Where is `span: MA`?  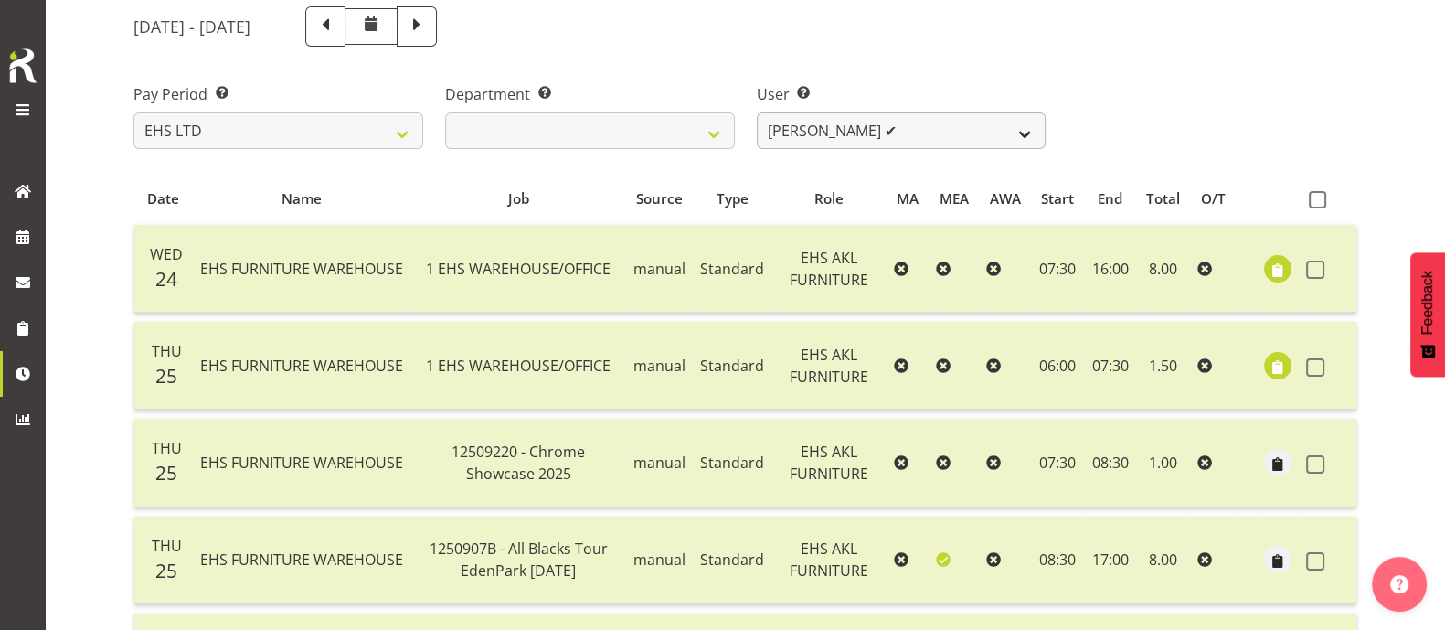 span: MA is located at coordinates (908, 198).